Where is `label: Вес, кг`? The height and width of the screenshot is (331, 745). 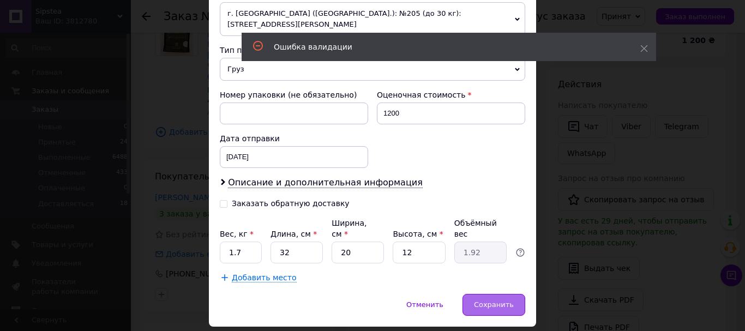
label: Вес, кг is located at coordinates (237, 234).